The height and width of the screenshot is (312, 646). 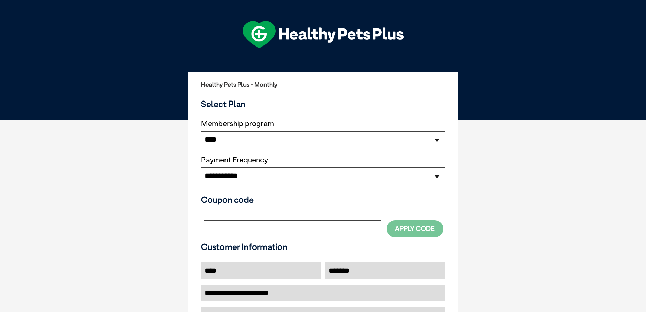 What do you see at coordinates (234, 160) in the screenshot?
I see `label: Payment Frequency` at bounding box center [234, 160].